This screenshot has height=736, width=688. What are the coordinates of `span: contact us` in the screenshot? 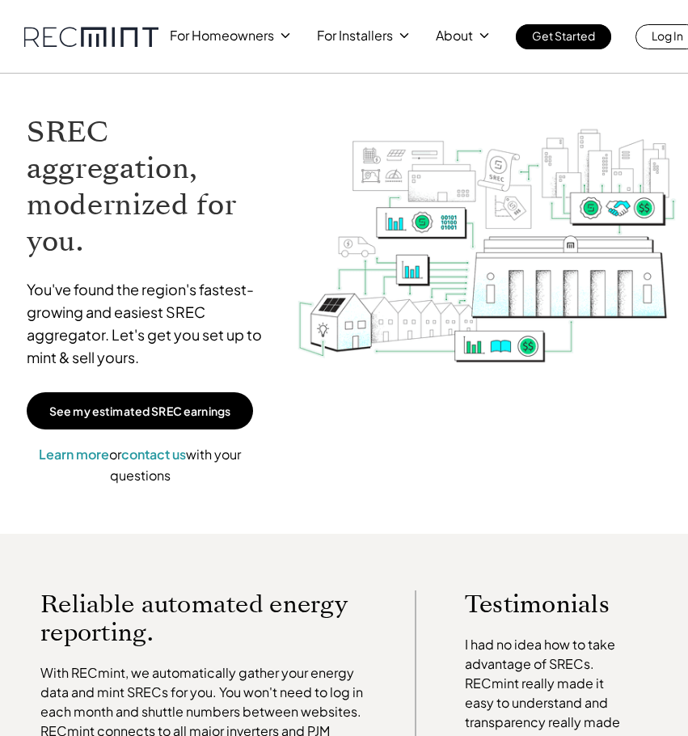 It's located at (154, 454).